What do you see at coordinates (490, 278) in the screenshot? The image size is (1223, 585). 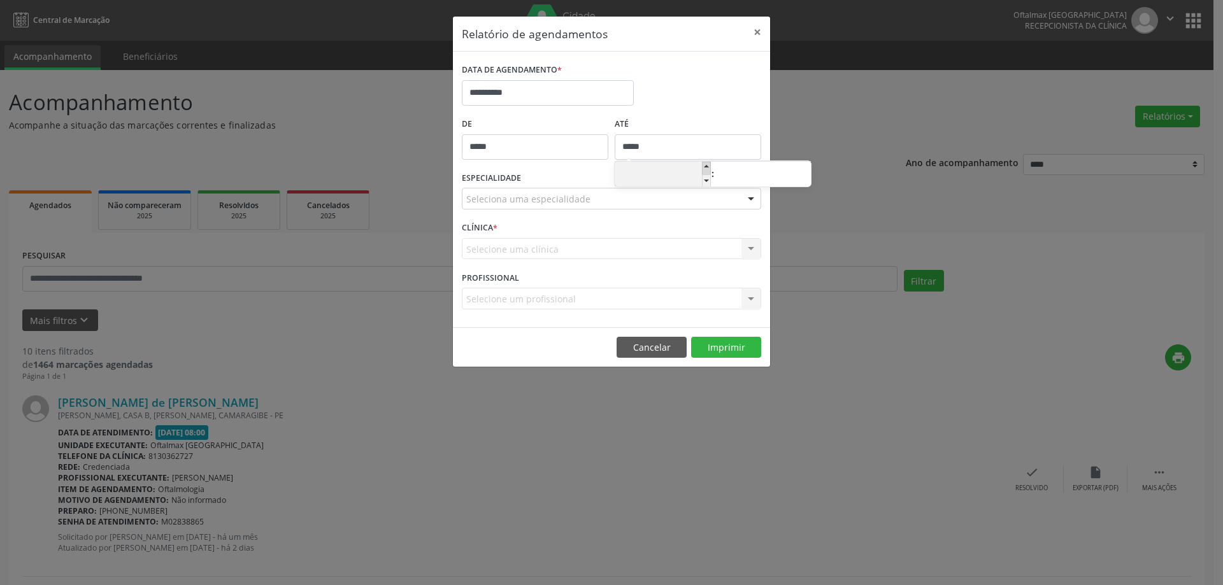 I see `label: PROFISSIONAL` at bounding box center [490, 278].